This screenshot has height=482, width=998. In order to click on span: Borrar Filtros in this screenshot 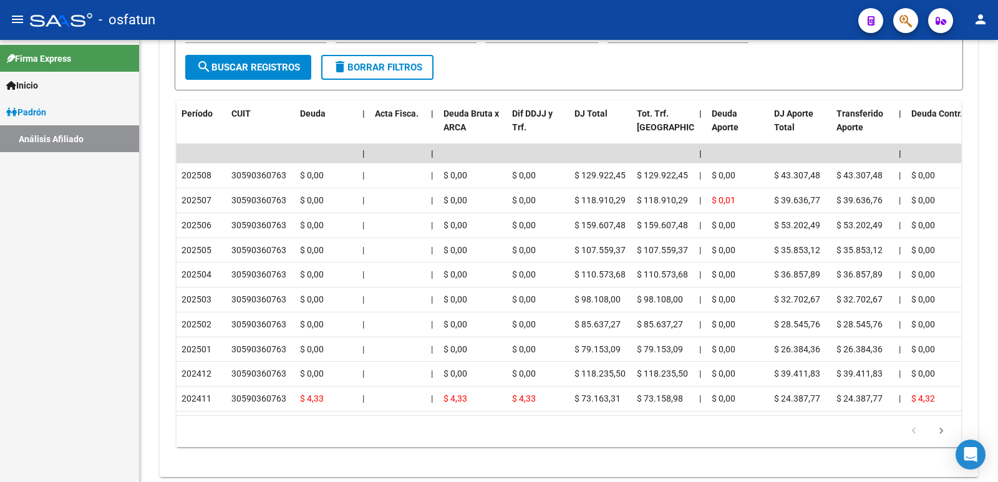, I will do `click(377, 67)`.